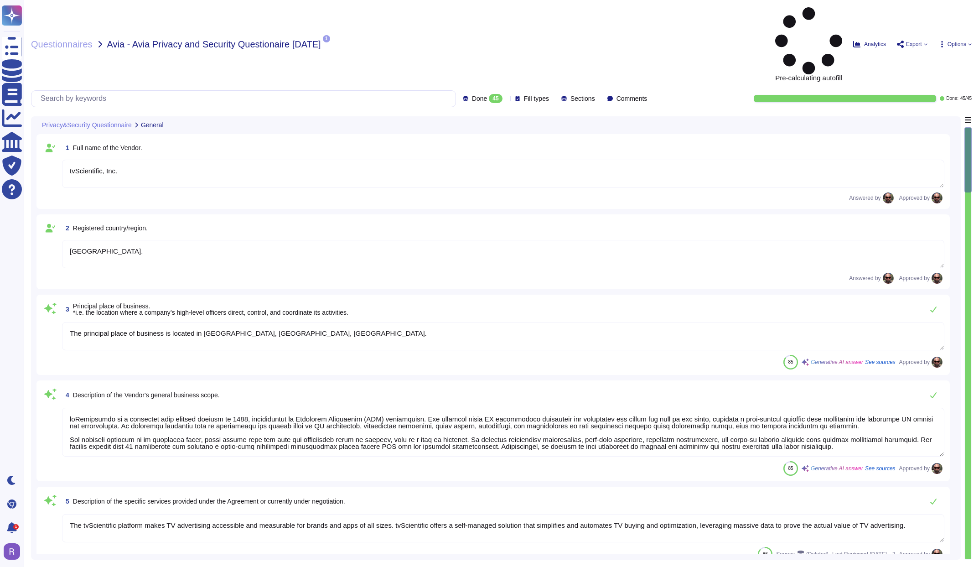 This screenshot has width=979, height=567. What do you see at coordinates (503, 432) in the screenshot?
I see `textarea: loRemipsumdo si a consectet adip elitsed doeiusm te 1488, incididuntut la Etdolorem Aliquaenim (A...` at bounding box center [503, 432].